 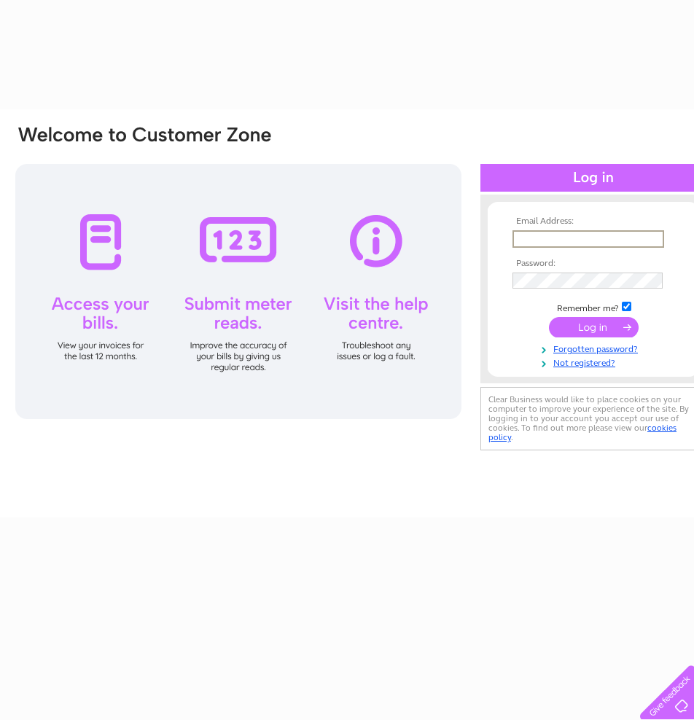 What do you see at coordinates (593, 307) in the screenshot?
I see `td: Remember me?` at bounding box center [593, 307].